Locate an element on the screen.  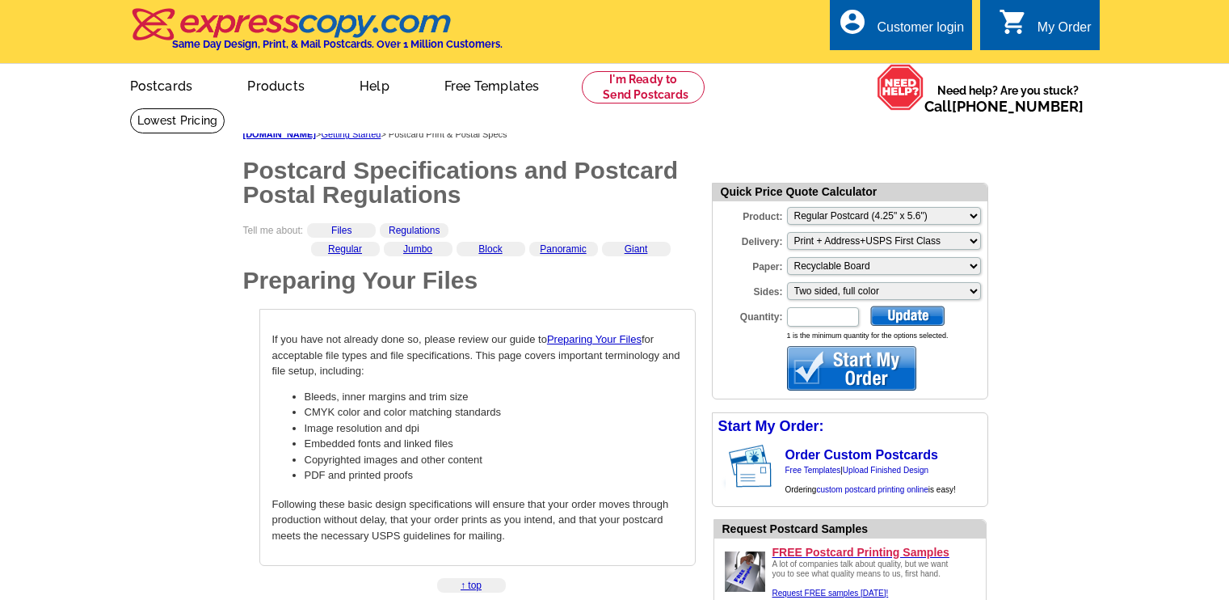
img: background image for postcard is located at coordinates (719, 466).